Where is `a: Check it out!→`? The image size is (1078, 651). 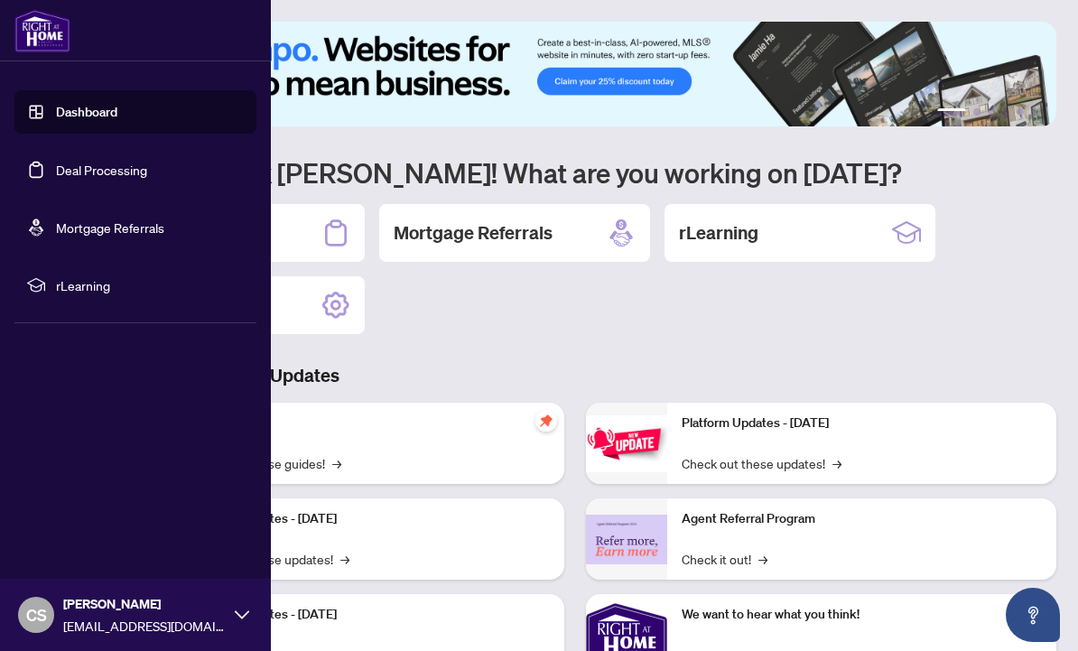 a: Check it out!→ is located at coordinates (724, 559).